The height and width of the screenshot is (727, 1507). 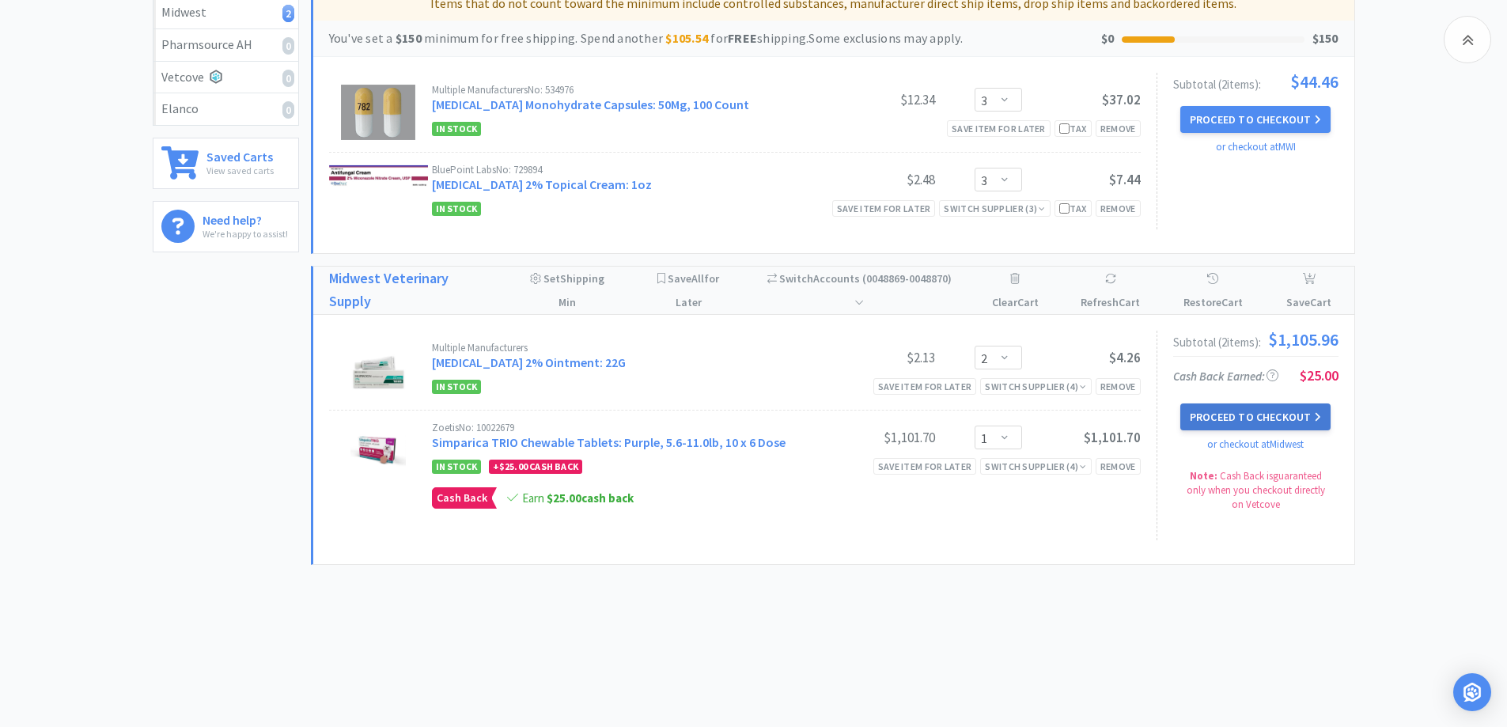 I want to click on div: Shipping Min, so click(x=567, y=290).